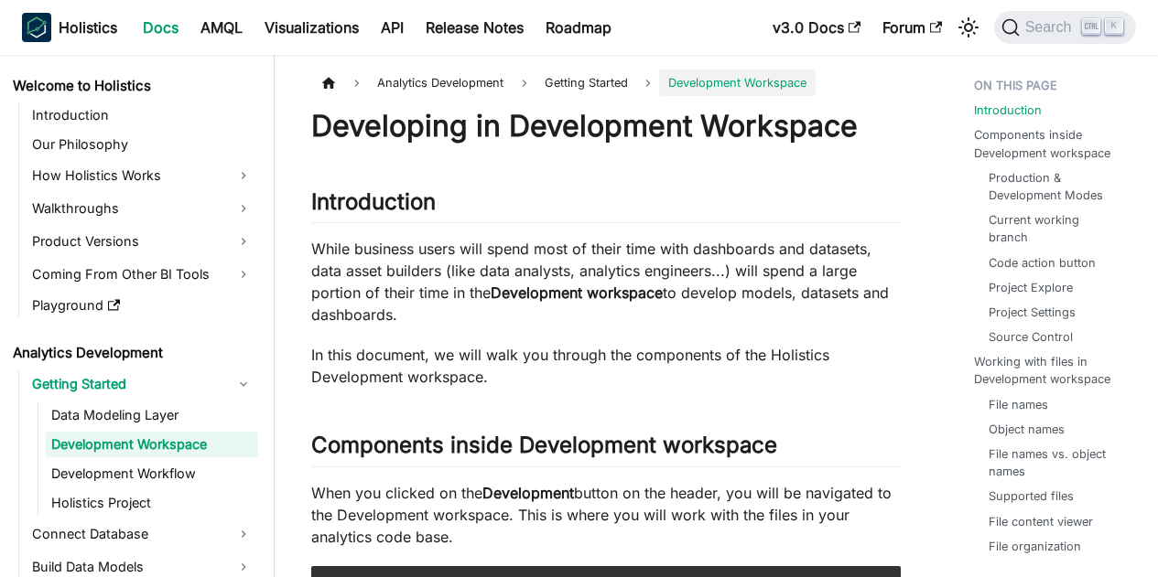 This screenshot has height=577, width=1158. Describe the element at coordinates (88, 27) in the screenshot. I see `b: Holistics` at that location.